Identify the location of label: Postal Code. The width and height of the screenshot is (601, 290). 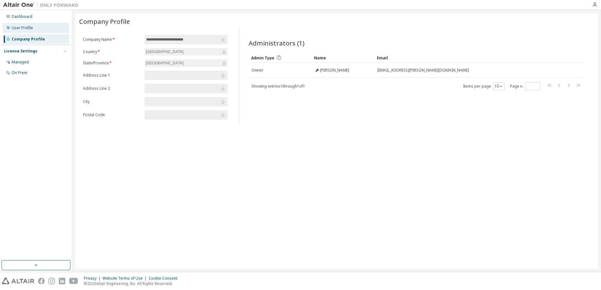
(112, 115).